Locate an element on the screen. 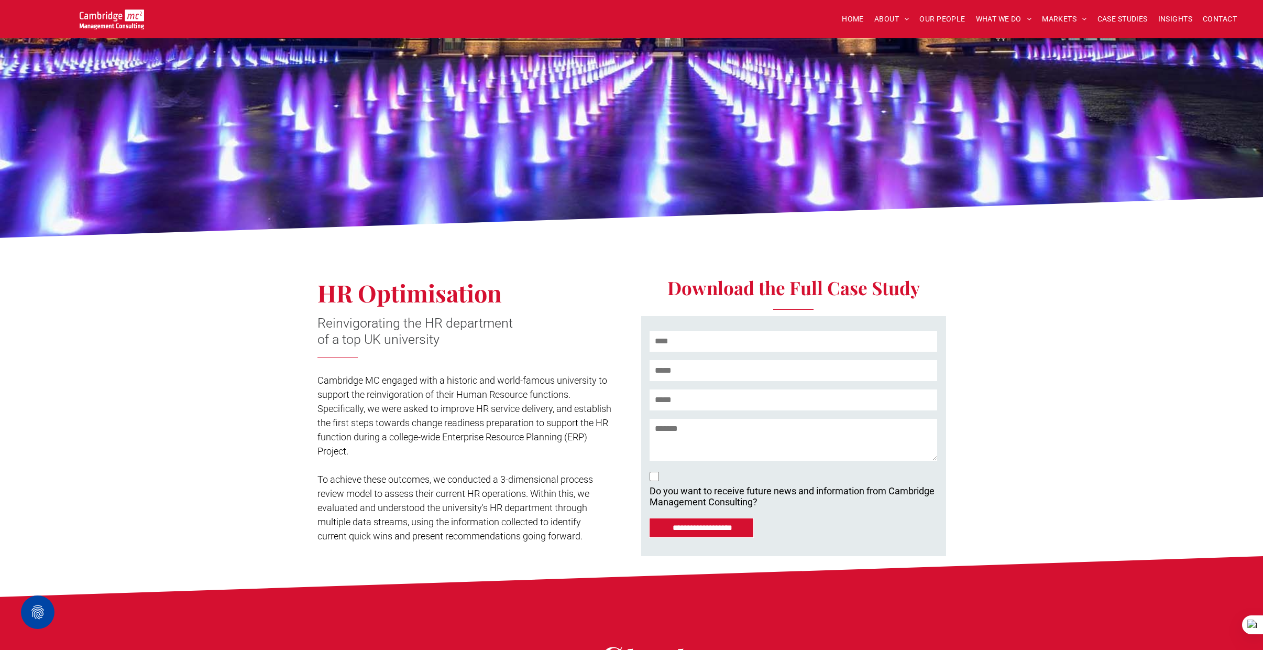 The width and height of the screenshot is (1263, 650). span: HR is located at coordinates (335, 292).